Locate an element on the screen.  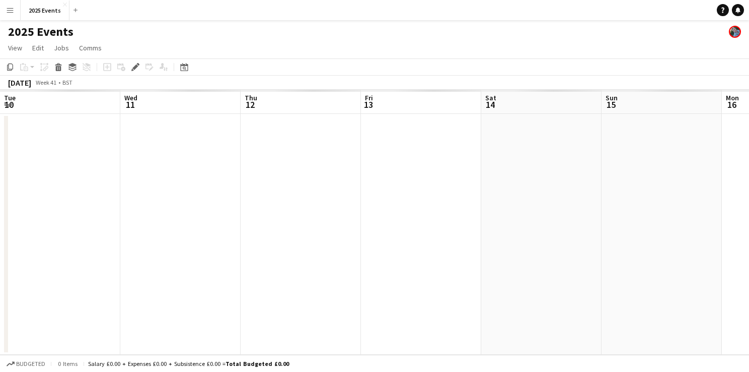
button: Budgeted is located at coordinates (26, 364).